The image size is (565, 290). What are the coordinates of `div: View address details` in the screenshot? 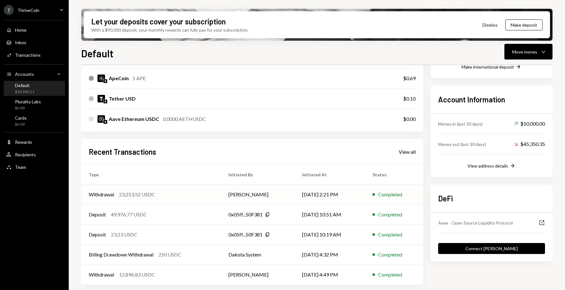 It's located at (488, 165).